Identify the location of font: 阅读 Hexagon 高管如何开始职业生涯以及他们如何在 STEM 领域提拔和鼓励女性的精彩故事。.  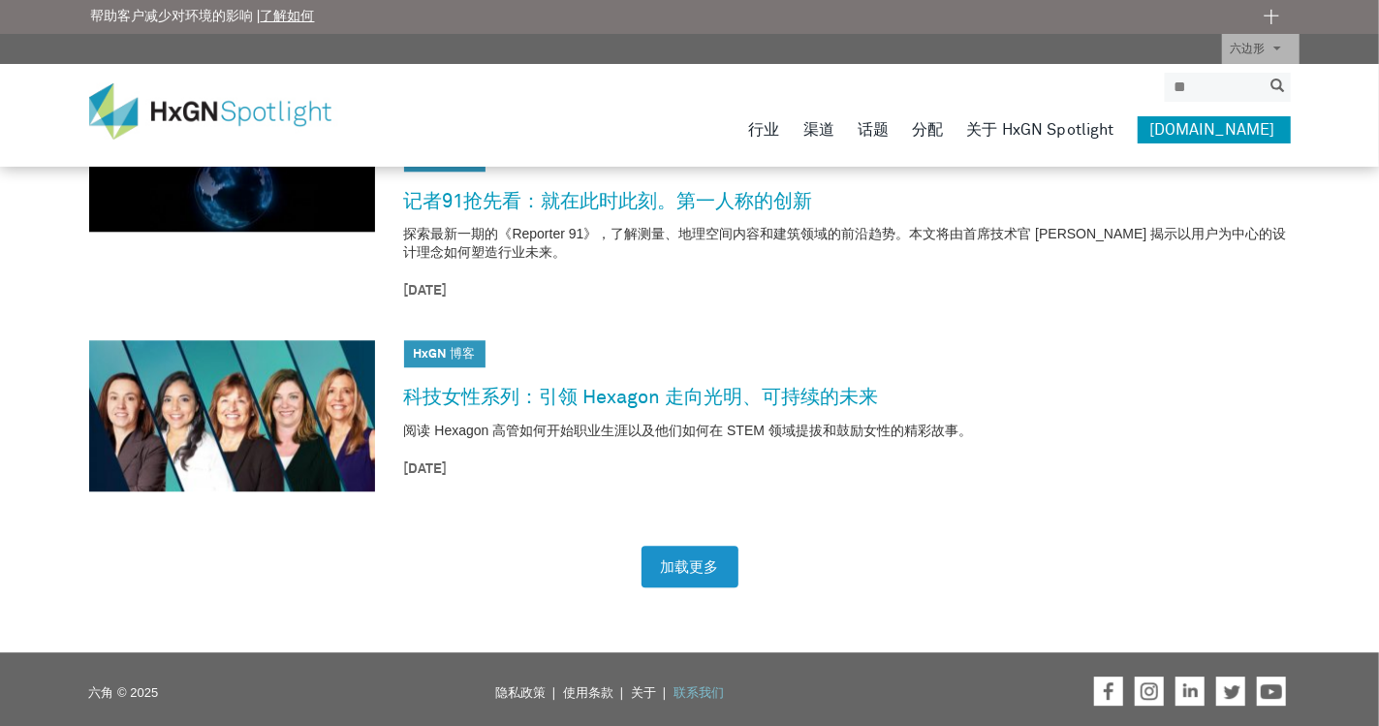
(688, 430).